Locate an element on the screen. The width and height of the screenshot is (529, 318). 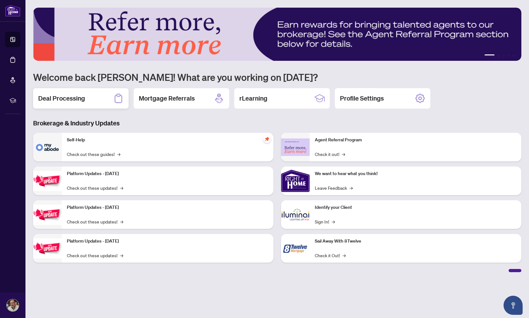
p: Self-Help is located at coordinates (167, 140).